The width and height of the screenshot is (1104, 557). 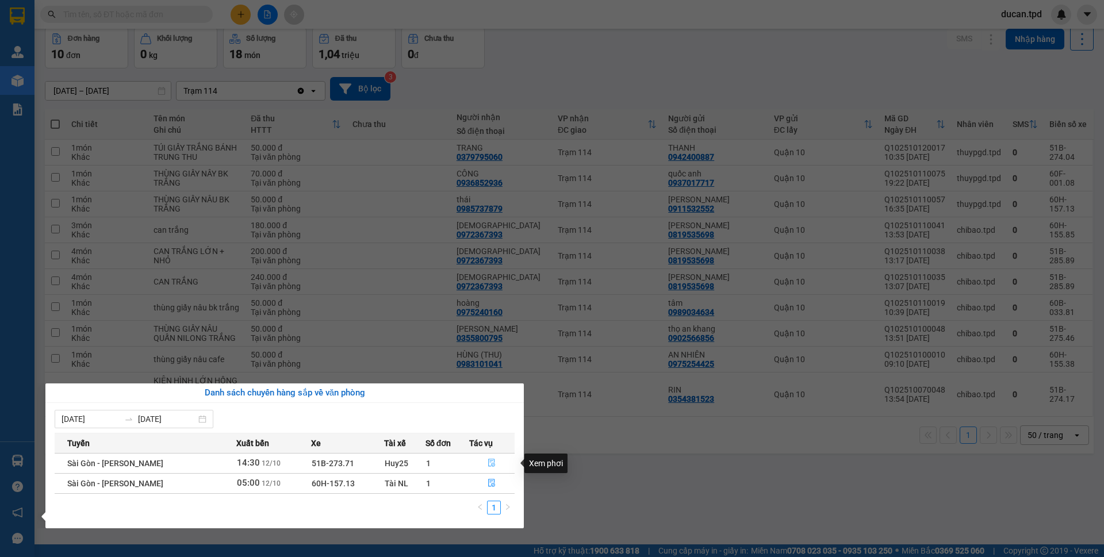 I want to click on span: 14:30, so click(x=248, y=463).